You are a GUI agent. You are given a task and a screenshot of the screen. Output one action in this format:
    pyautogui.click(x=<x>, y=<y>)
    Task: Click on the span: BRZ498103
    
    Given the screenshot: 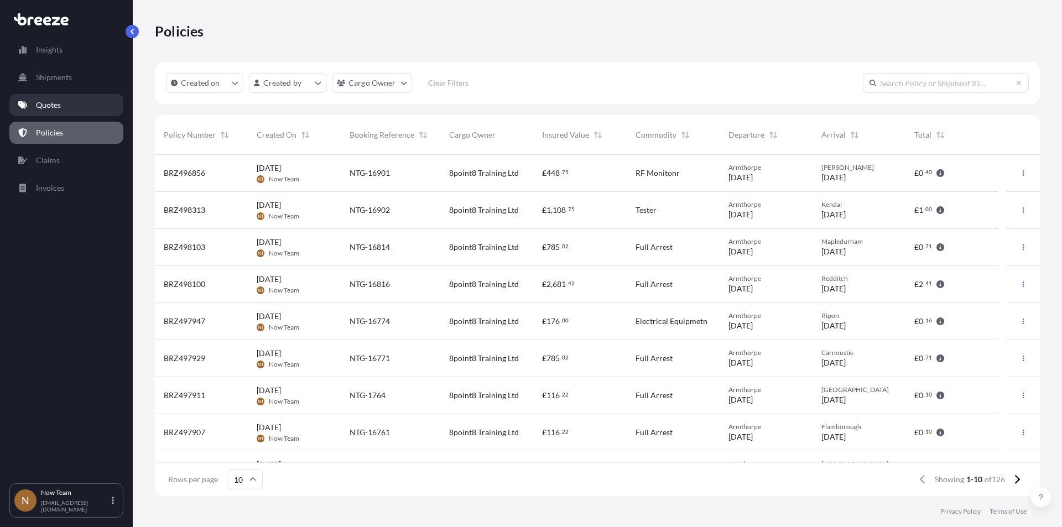 What is the action you would take?
    pyautogui.click(x=184, y=247)
    